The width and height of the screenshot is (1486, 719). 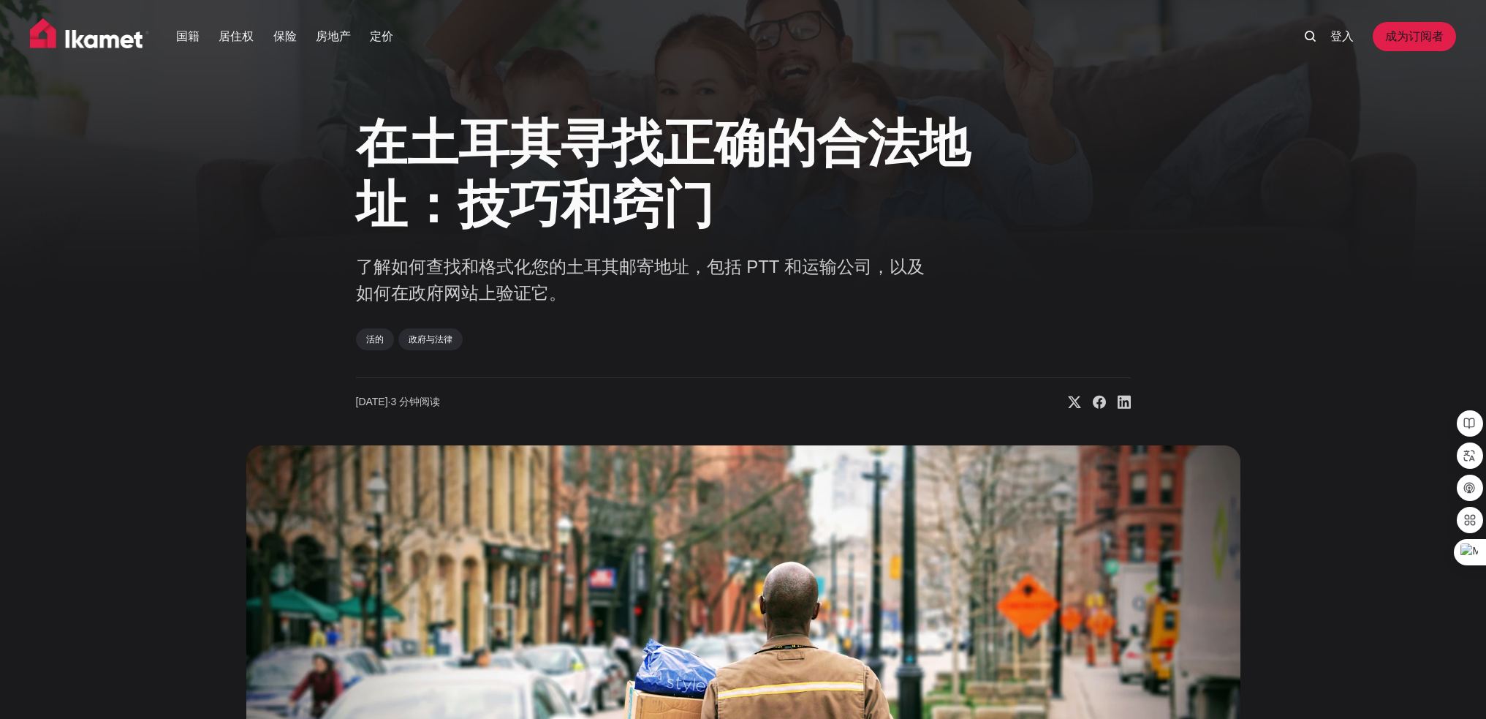 What do you see at coordinates (1119, 402) in the screenshot?
I see `a: Share on Linkedin` at bounding box center [1119, 402].